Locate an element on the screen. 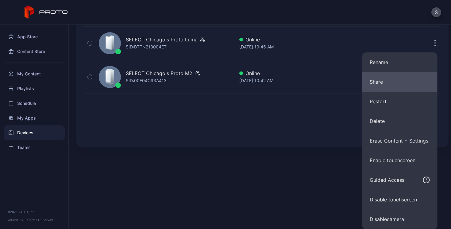 This screenshot has height=229, width=451. div: SID: 00E04C93A413 is located at coordinates (146, 81).